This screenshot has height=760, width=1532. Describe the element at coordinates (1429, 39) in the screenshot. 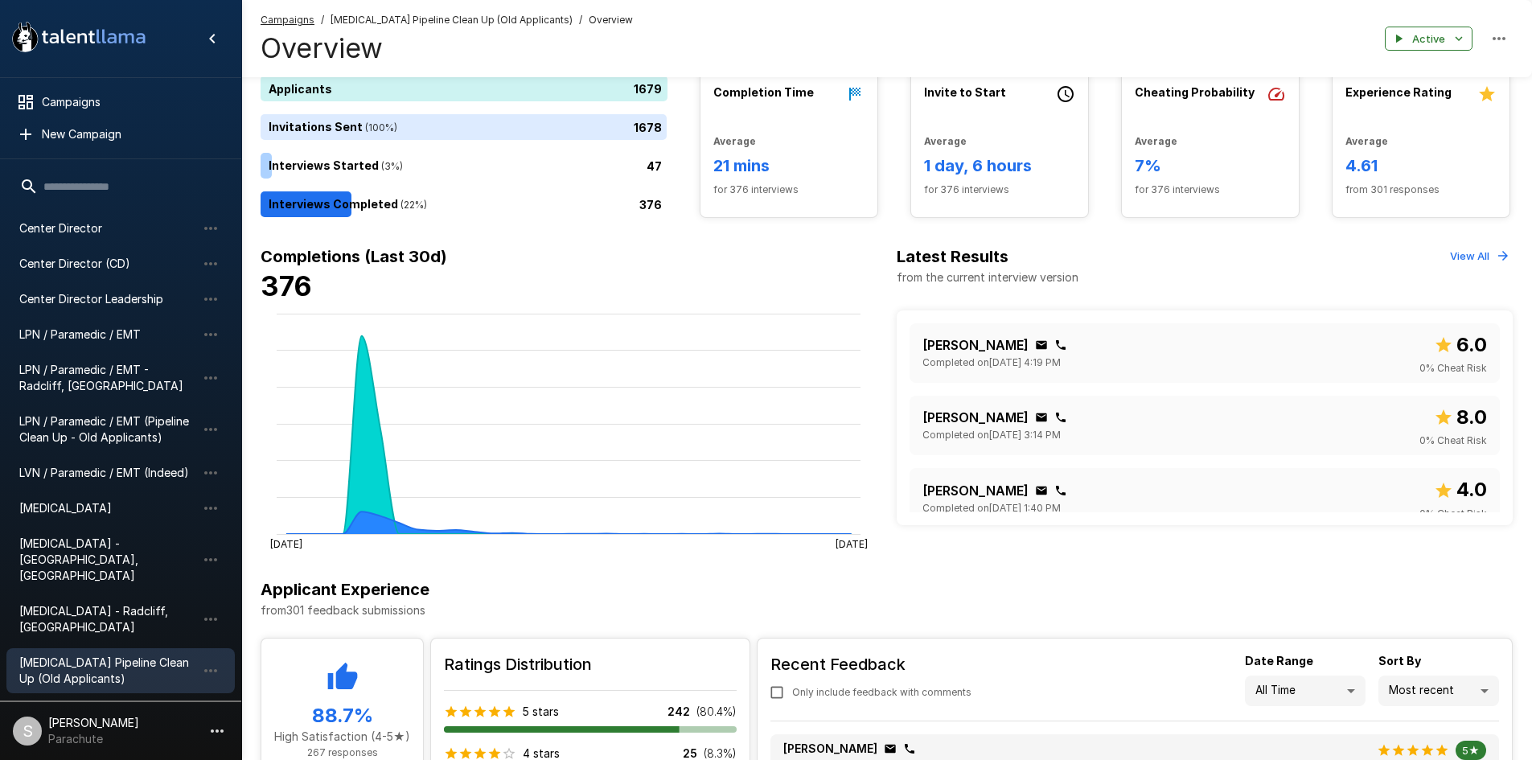

I see `button: Active` at that location.